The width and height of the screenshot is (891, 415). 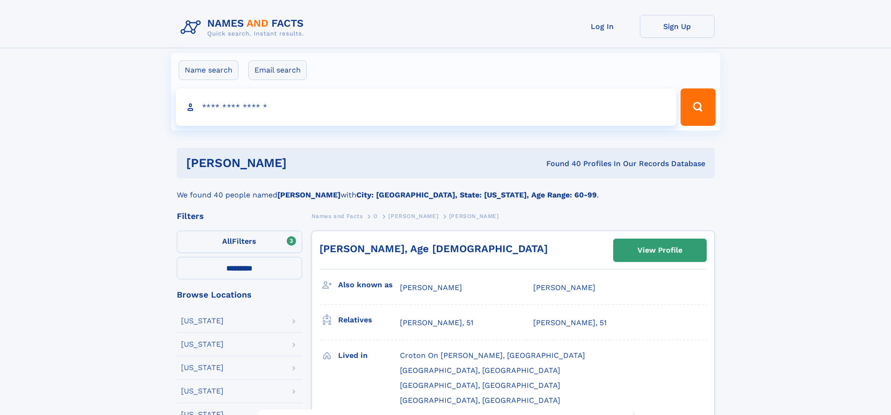 What do you see at coordinates (277, 70) in the screenshot?
I see `label: Email search` at bounding box center [277, 70].